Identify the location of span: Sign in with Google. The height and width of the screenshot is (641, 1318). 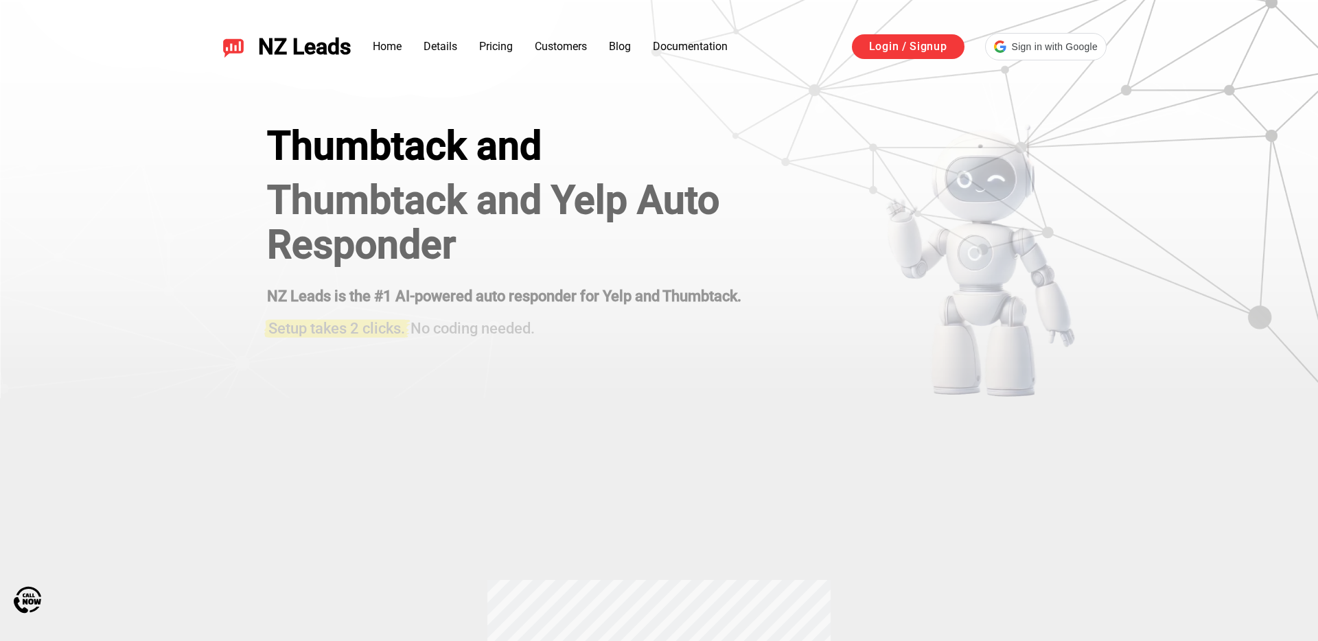
(1054, 47).